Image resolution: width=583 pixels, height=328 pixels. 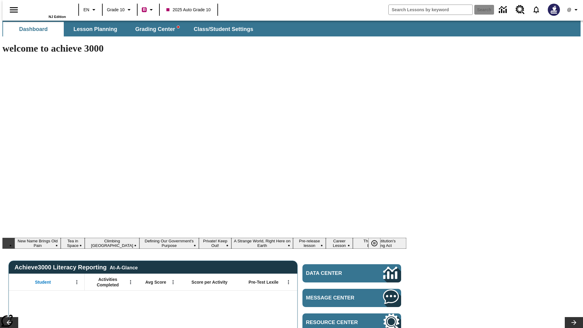 I want to click on button: Slide 1 New Name Brings Old Pain, so click(x=38, y=243).